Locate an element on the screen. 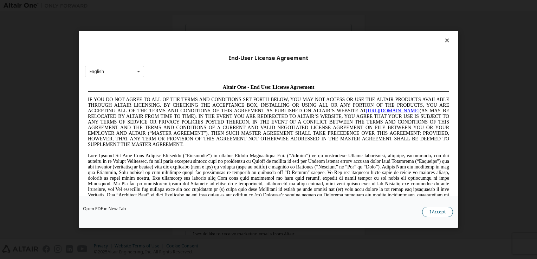 The image size is (537, 259). button: I Accept is located at coordinates (438, 213).